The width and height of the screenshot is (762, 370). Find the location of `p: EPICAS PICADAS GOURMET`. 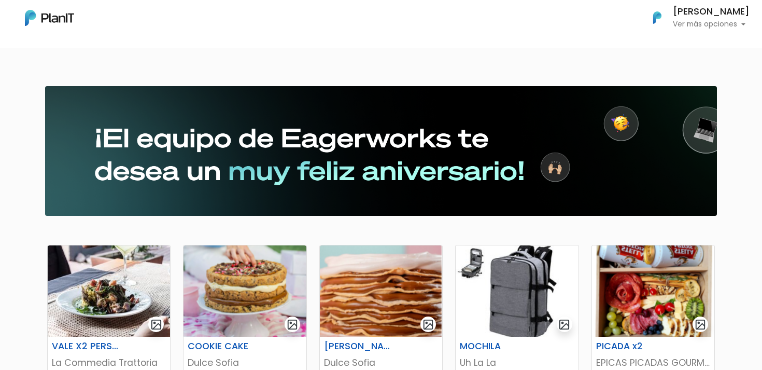

p: EPICAS PICADAS GOURMET is located at coordinates (653, 362).